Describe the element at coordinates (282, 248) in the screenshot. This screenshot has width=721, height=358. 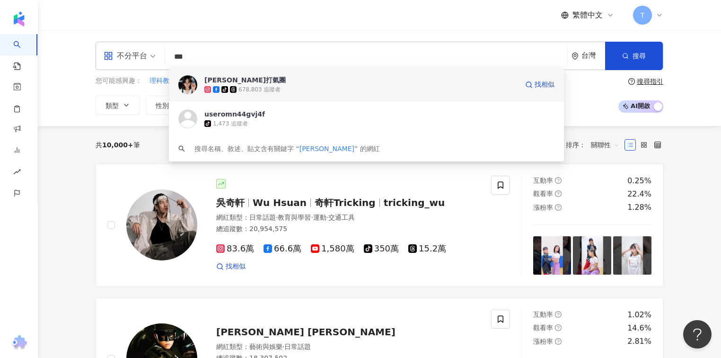
I see `span: 66.6萬` at that location.